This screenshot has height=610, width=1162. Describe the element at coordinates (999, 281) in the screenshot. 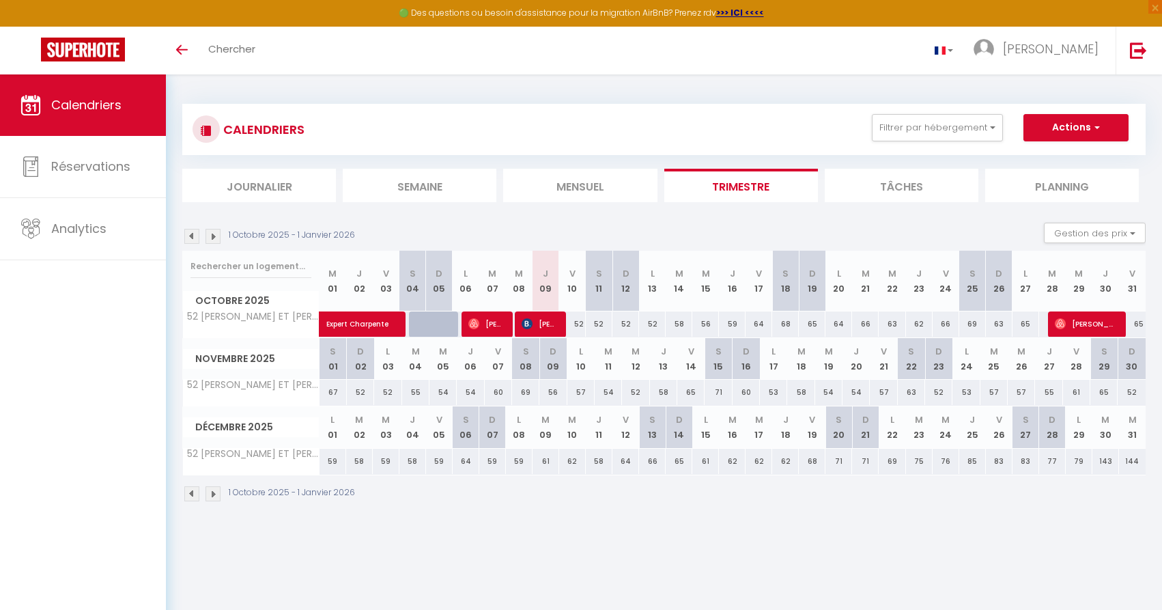

I see `th: 26` at that location.